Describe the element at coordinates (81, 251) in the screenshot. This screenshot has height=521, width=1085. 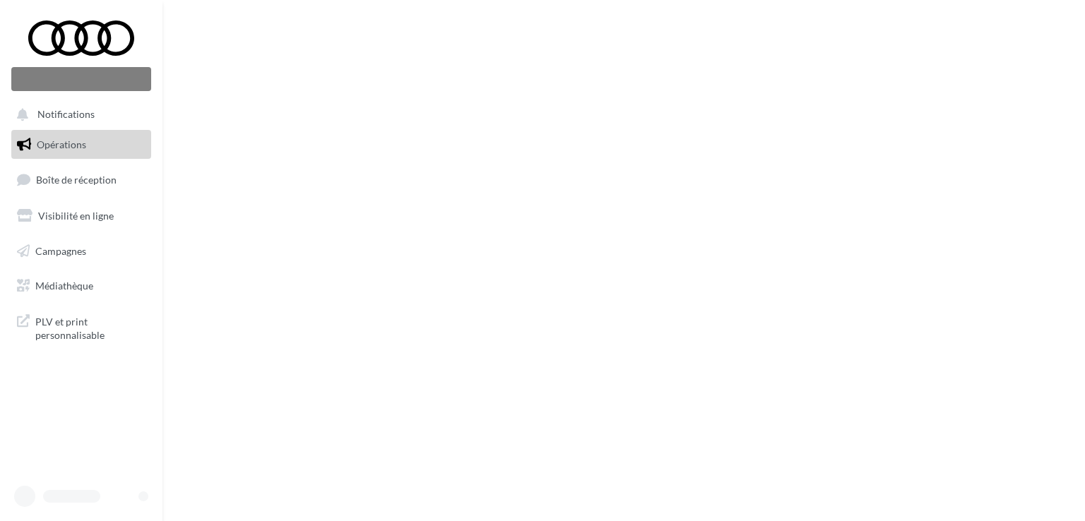
I see `a: Campagnes` at that location.